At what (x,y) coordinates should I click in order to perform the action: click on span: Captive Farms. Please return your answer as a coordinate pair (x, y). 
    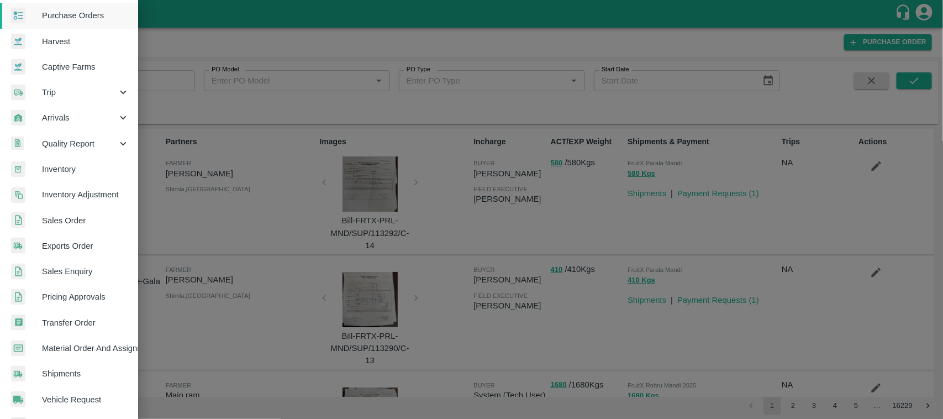
    Looking at the image, I should click on (86, 67).